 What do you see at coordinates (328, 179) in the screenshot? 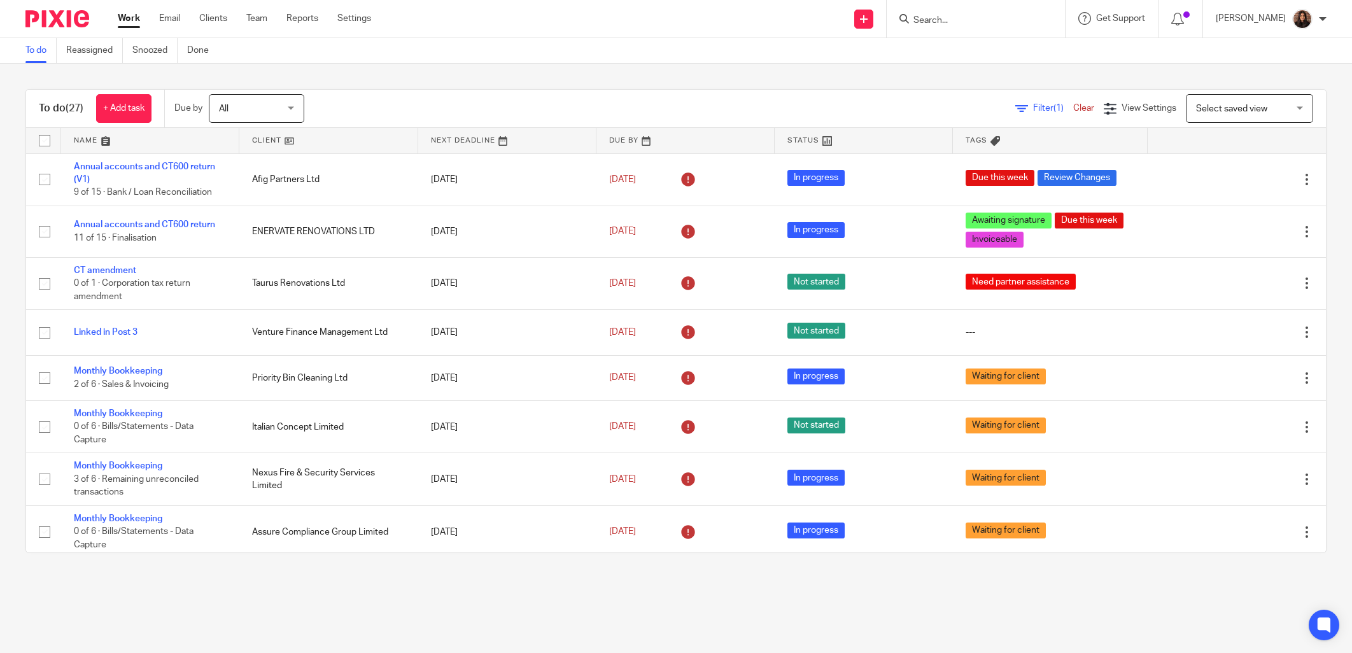
I see `td: Afig Partners Ltd` at bounding box center [328, 179].